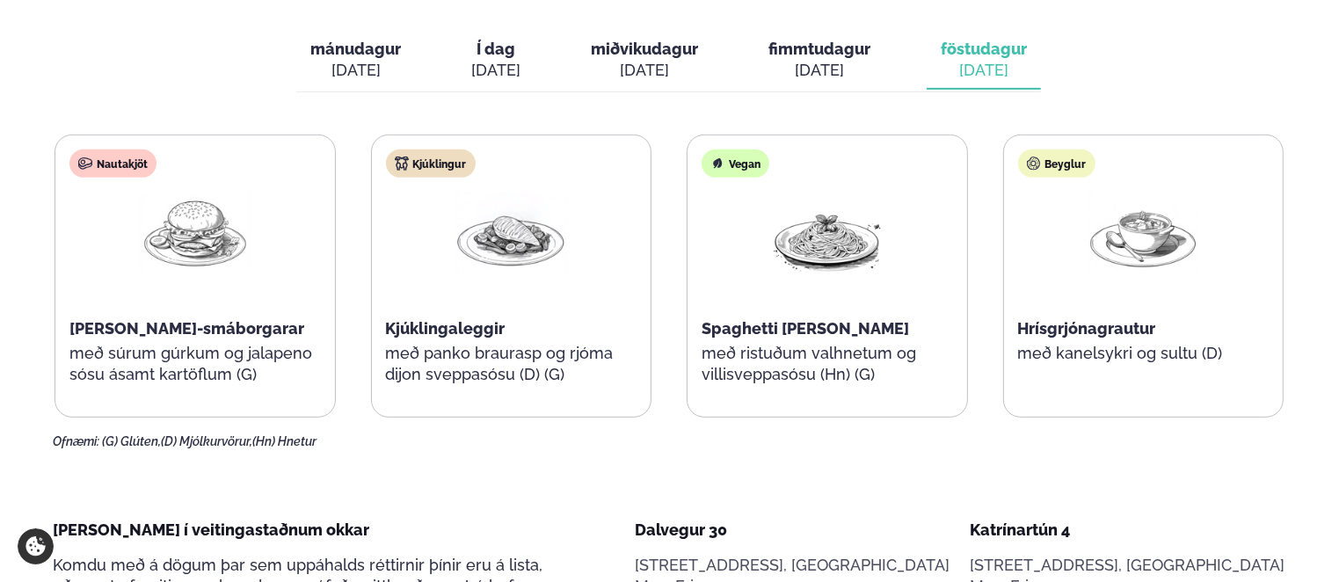 Image resolution: width=1339 pixels, height=582 pixels. I want to click on div: Vegan, so click(735, 164).